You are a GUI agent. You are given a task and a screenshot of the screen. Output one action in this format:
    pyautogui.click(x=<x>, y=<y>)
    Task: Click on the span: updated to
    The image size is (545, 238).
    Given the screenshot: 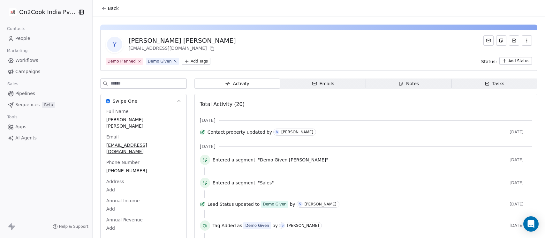 What is the action you would take?
    pyautogui.click(x=247, y=204)
    